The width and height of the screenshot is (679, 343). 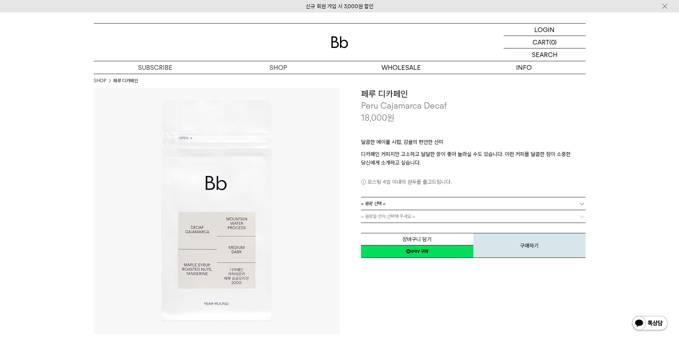 I want to click on h3: 페루 디카페인, so click(x=473, y=94).